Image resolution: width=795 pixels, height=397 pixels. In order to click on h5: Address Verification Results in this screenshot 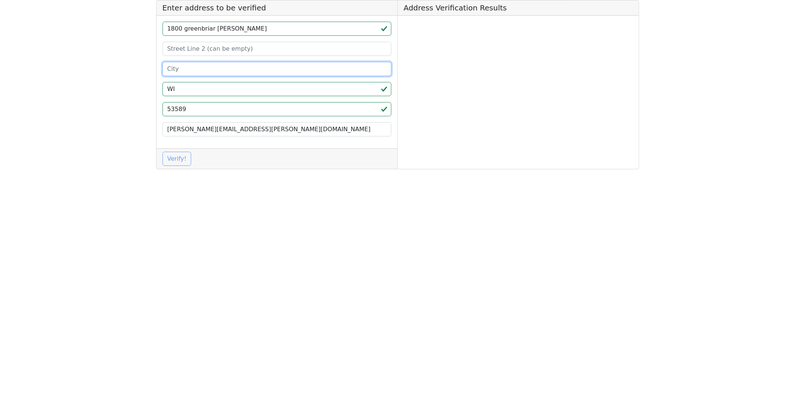, I will do `click(518, 8)`.